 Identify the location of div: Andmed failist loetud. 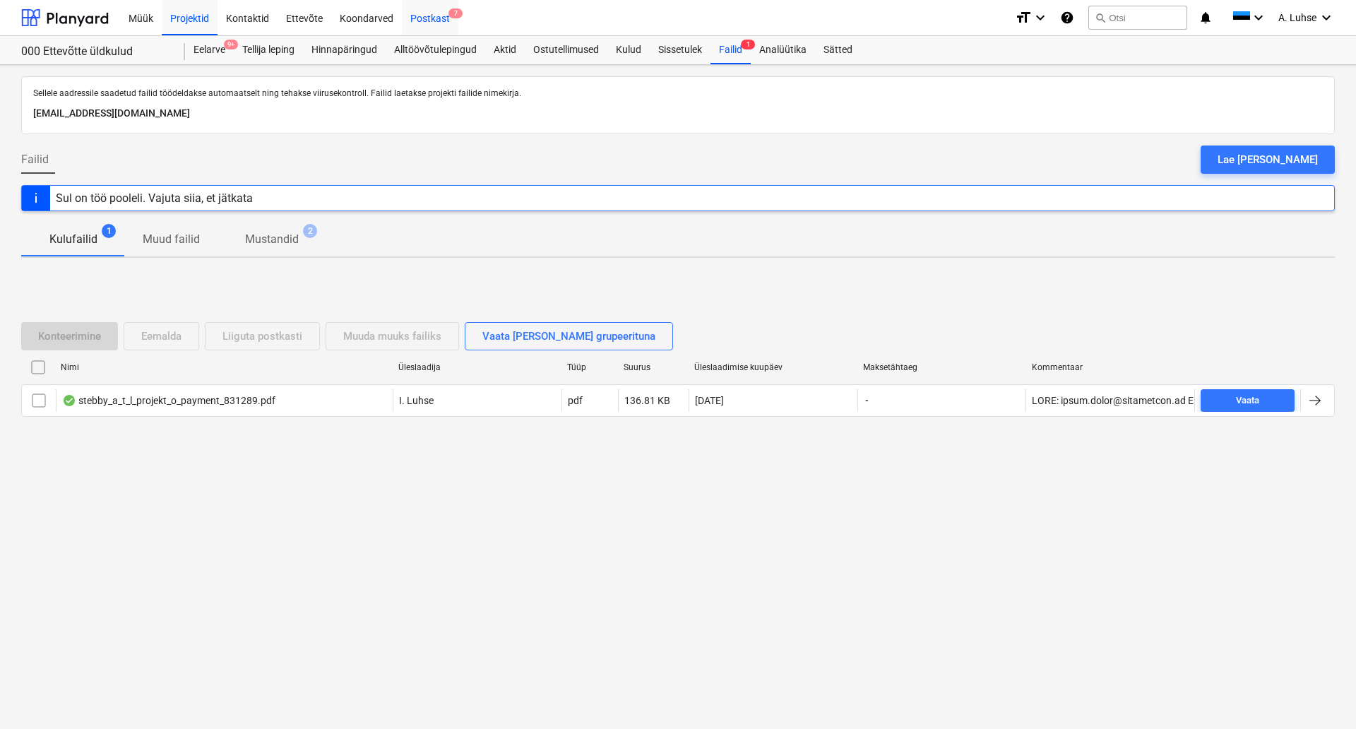
(69, 400).